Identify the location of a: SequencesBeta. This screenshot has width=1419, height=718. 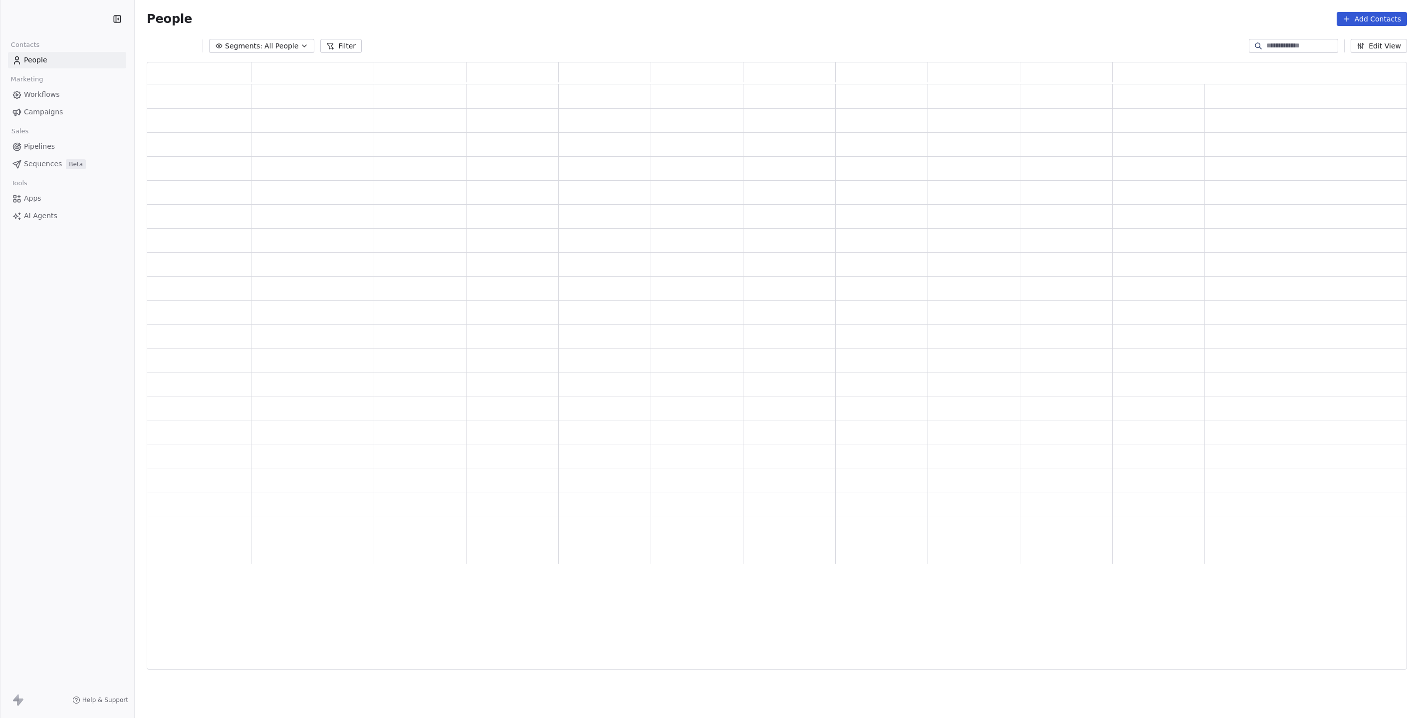
(67, 164).